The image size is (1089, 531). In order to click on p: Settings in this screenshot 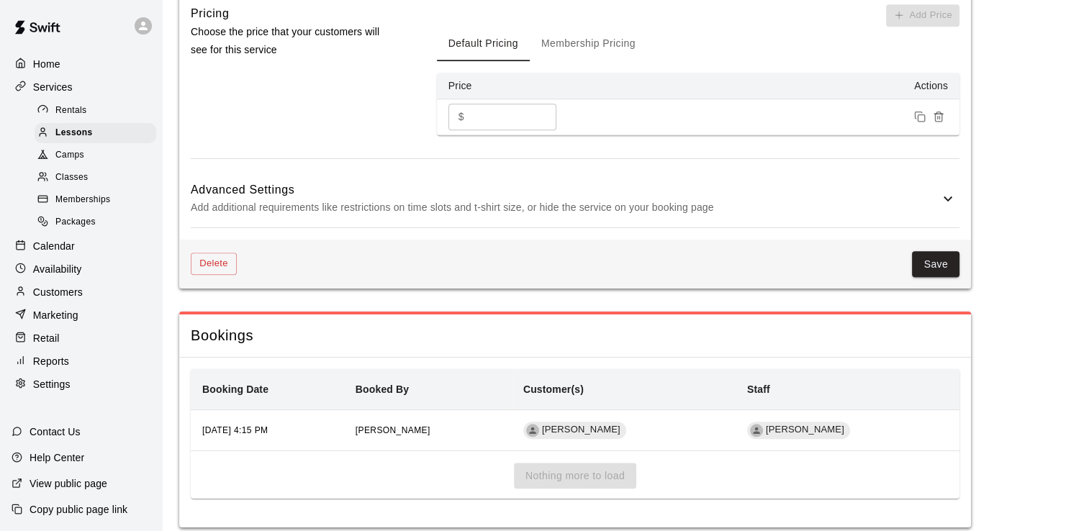, I will do `click(52, 385)`.